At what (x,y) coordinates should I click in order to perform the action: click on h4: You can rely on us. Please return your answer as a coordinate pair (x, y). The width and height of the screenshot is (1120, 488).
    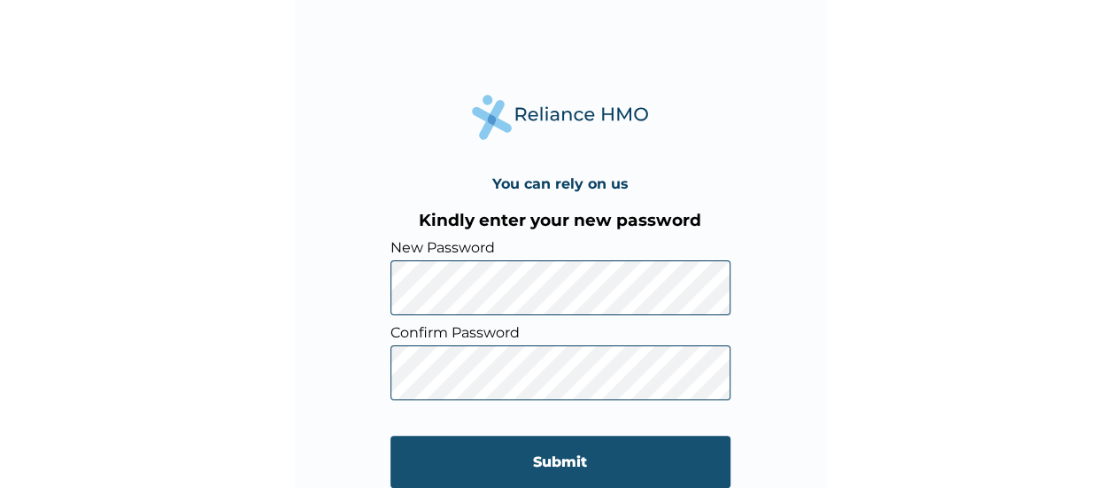
    Looking at the image, I should click on (560, 183).